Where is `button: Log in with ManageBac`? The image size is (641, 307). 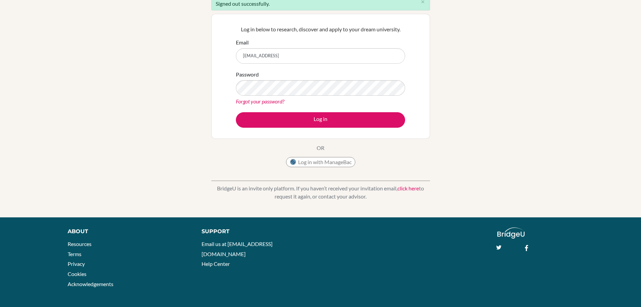
button: Log in with ManageBac is located at coordinates (321, 162).